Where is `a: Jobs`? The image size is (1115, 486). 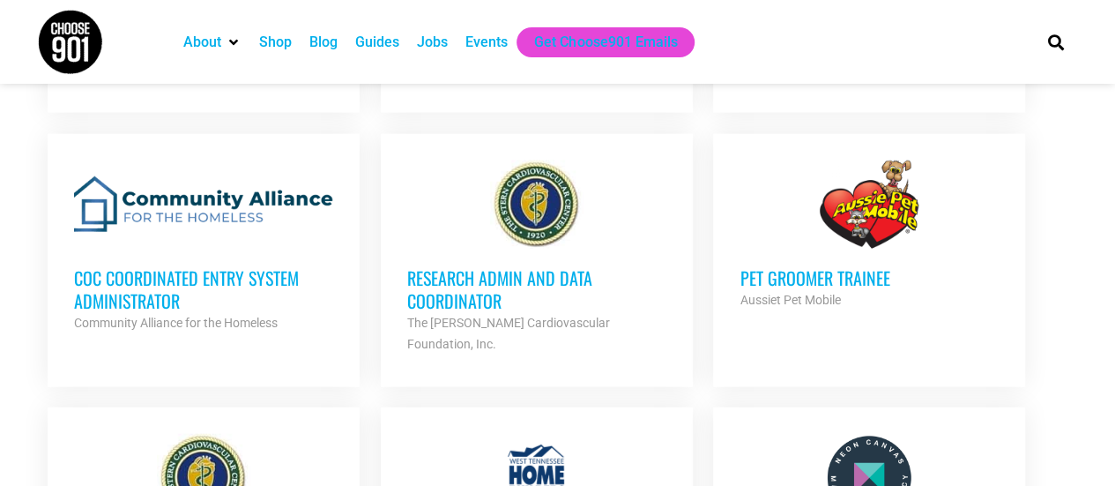
a: Jobs is located at coordinates (432, 42).